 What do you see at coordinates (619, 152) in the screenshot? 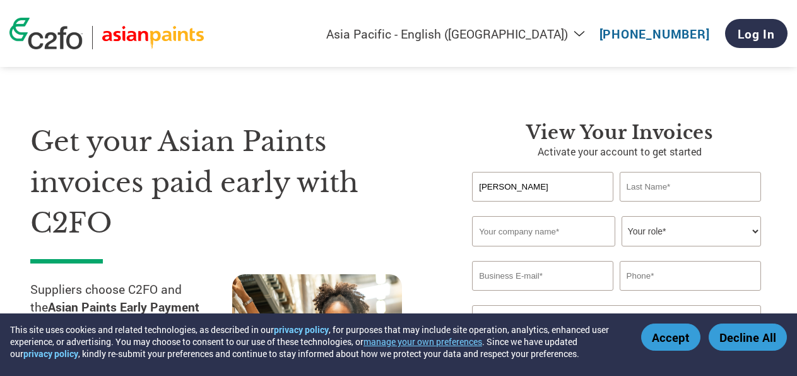
I see `p: Activate your account to get started` at bounding box center [619, 152].